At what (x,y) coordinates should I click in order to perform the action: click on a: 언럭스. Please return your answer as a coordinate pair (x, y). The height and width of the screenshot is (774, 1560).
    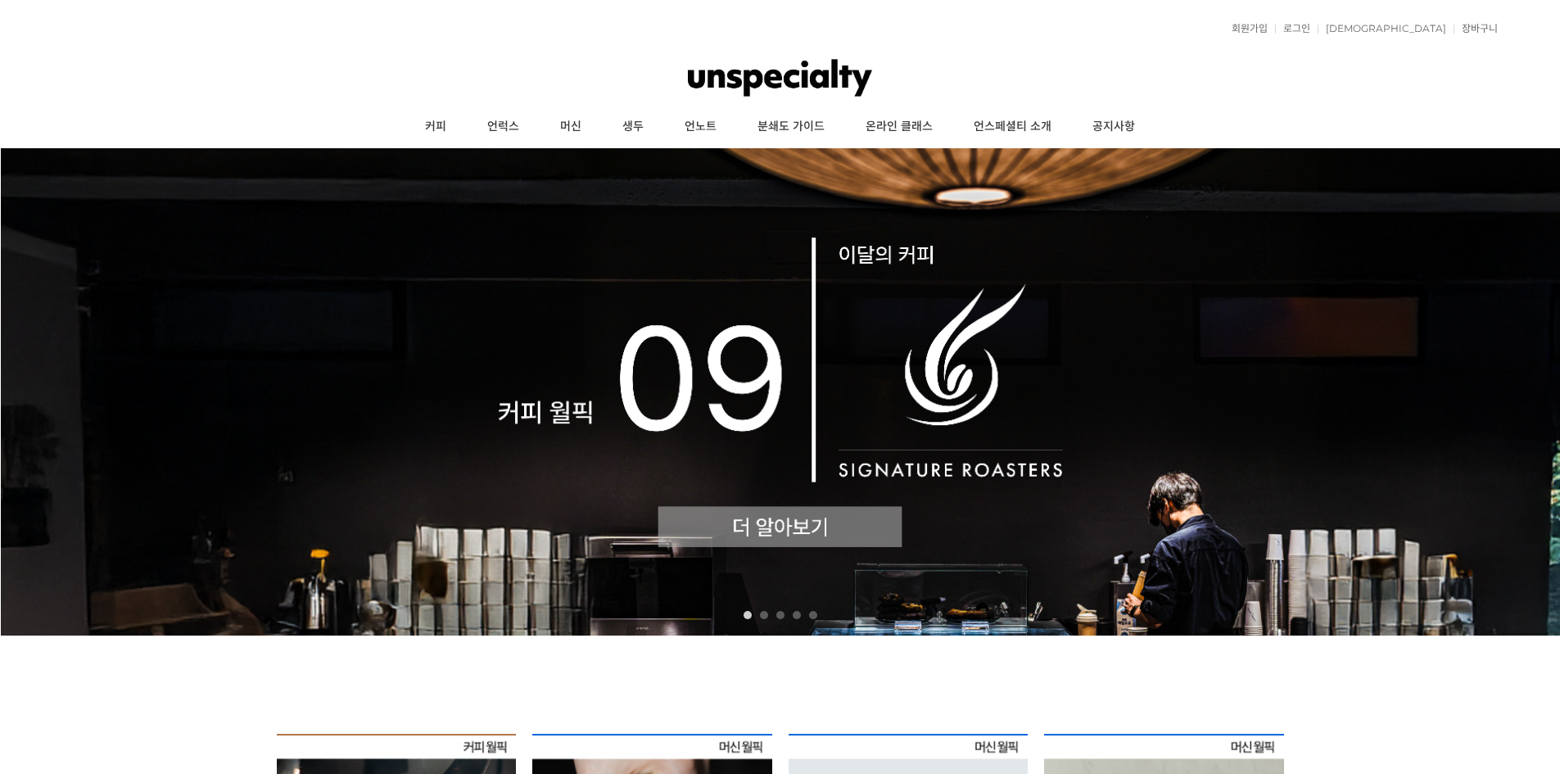
    Looking at the image, I should click on (503, 127).